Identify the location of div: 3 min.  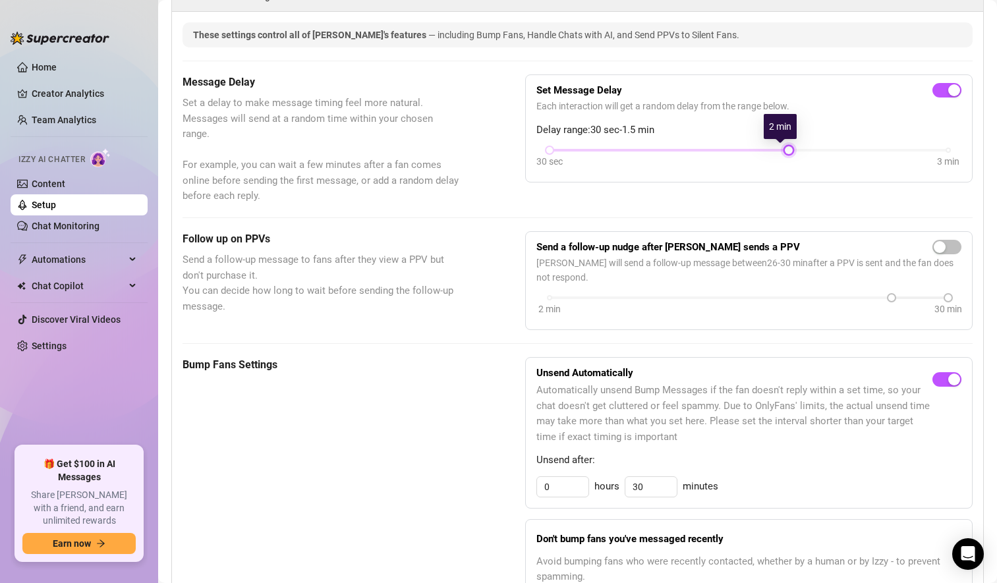
(948, 161).